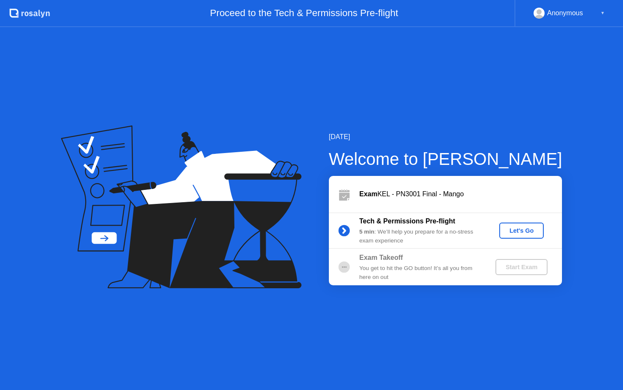  I want to click on b: Exam, so click(368, 194).